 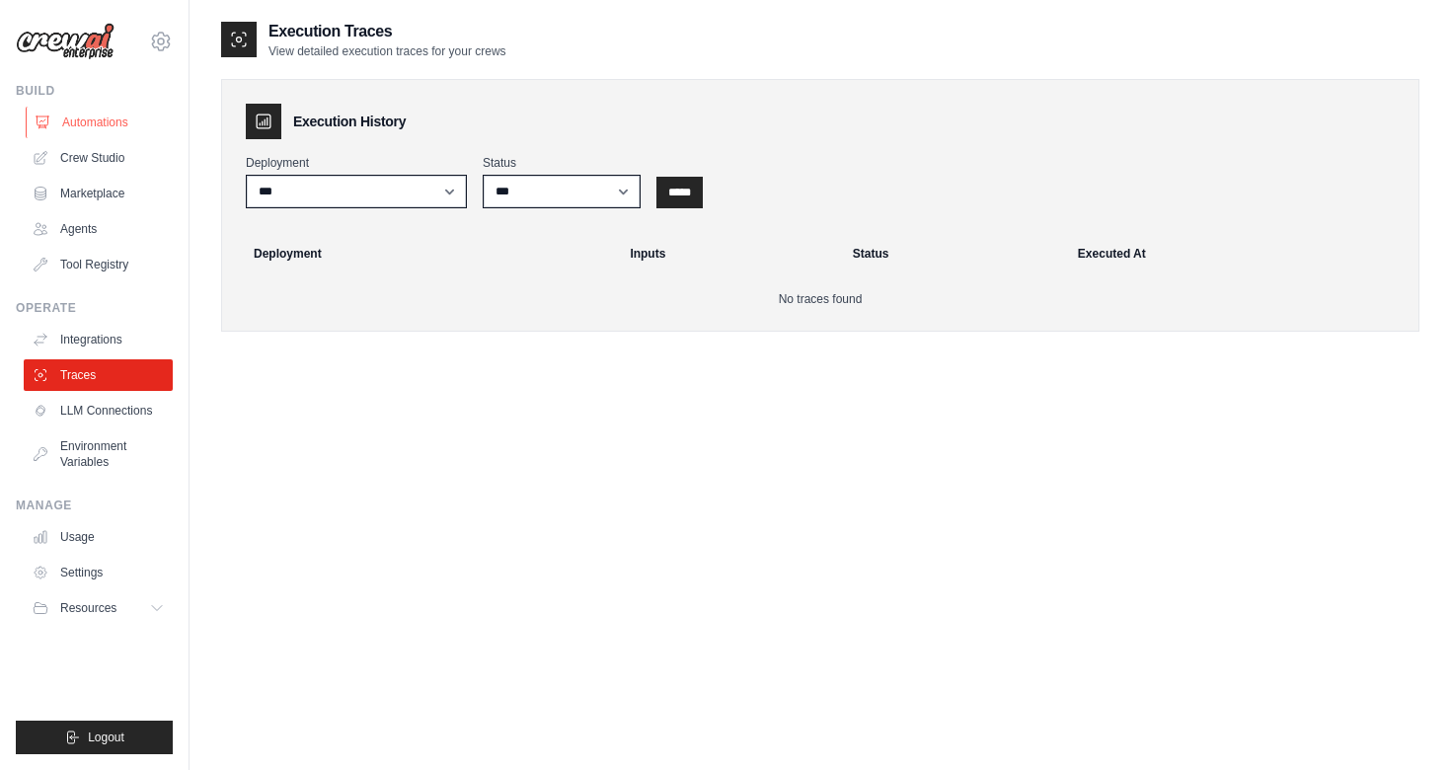 I want to click on h2: Execution Traces, so click(x=387, y=32).